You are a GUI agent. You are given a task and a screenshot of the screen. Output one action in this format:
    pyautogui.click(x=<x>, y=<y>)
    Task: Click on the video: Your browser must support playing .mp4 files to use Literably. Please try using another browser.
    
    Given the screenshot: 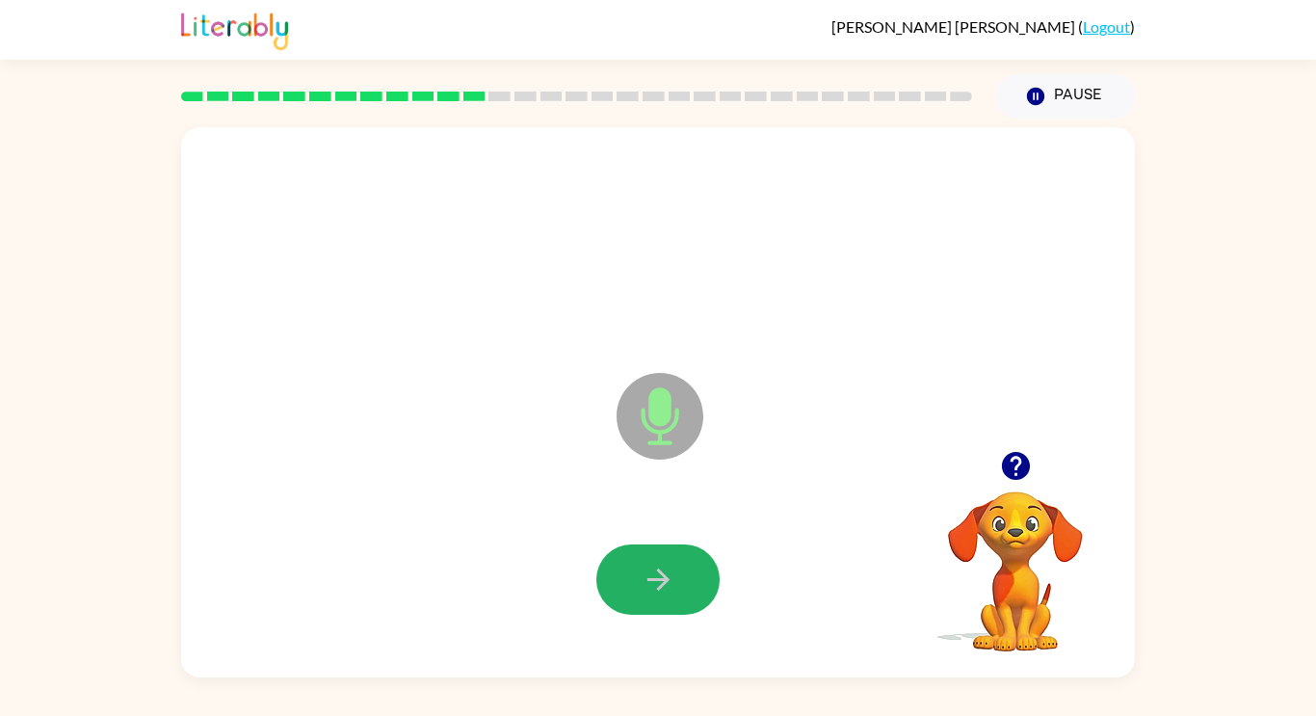 What is the action you would take?
    pyautogui.click(x=1016, y=558)
    